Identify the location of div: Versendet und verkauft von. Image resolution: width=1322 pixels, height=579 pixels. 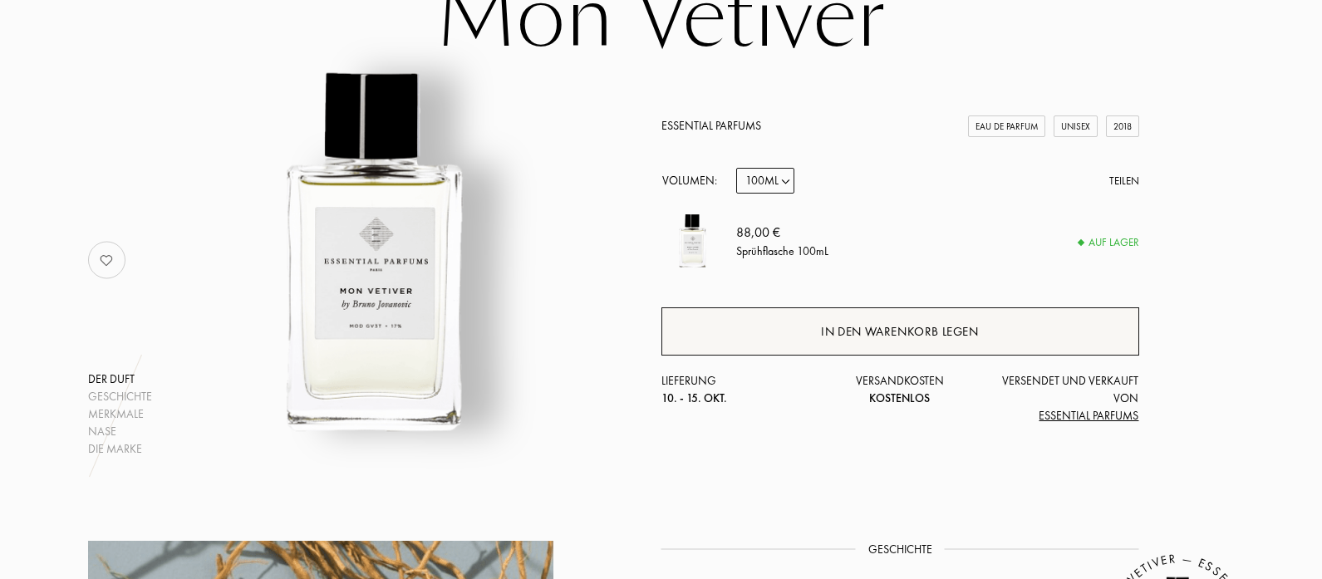
(1059, 398).